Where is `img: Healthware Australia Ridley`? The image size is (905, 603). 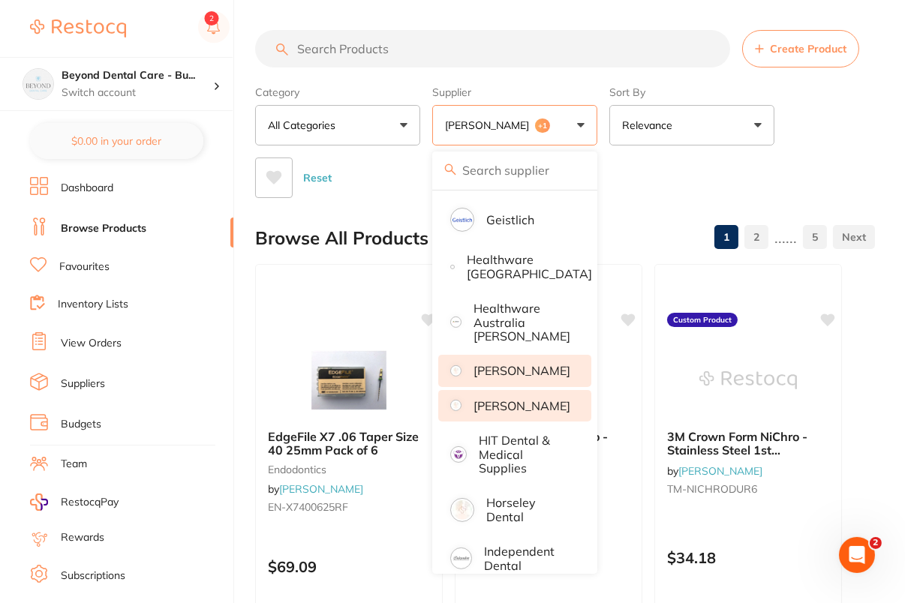
img: Healthware Australia Ridley is located at coordinates (455, 322).